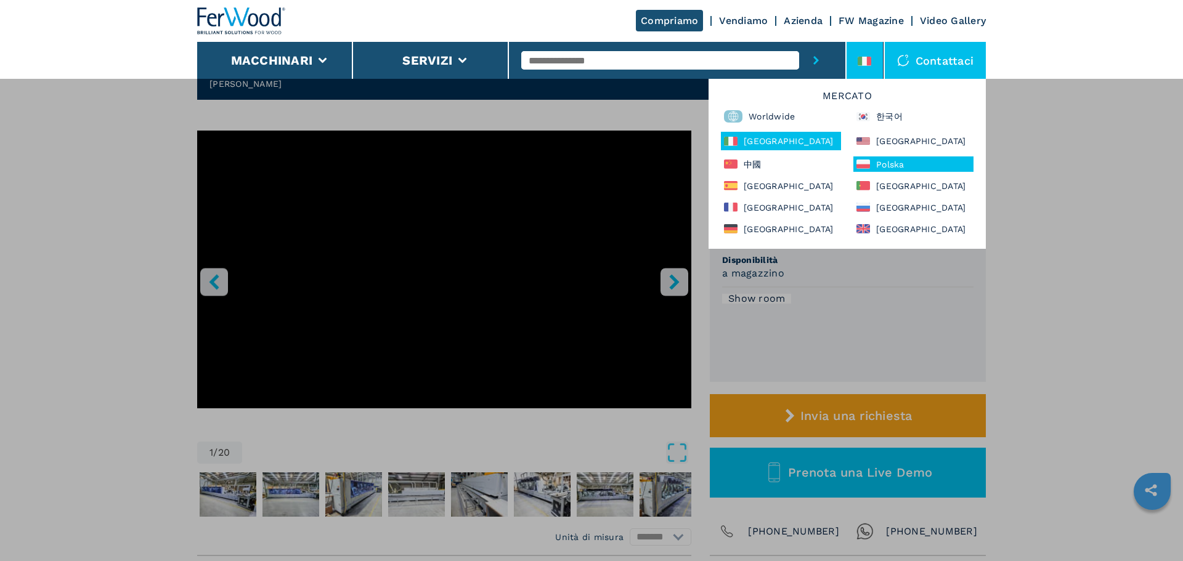 The image size is (1183, 561). I want to click on a: Azienda, so click(803, 20).